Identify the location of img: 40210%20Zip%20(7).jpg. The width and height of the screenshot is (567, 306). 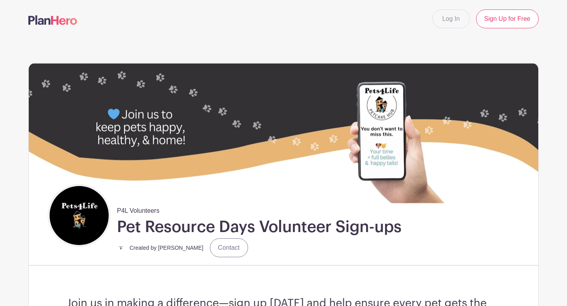
(283, 133).